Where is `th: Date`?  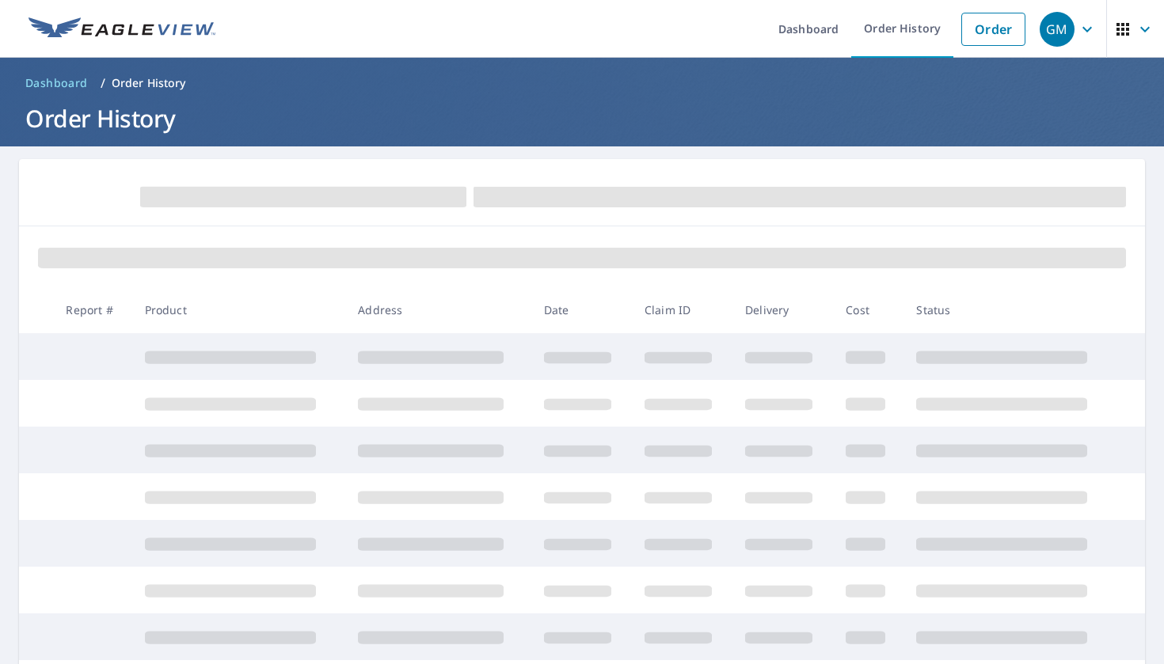 th: Date is located at coordinates (581, 310).